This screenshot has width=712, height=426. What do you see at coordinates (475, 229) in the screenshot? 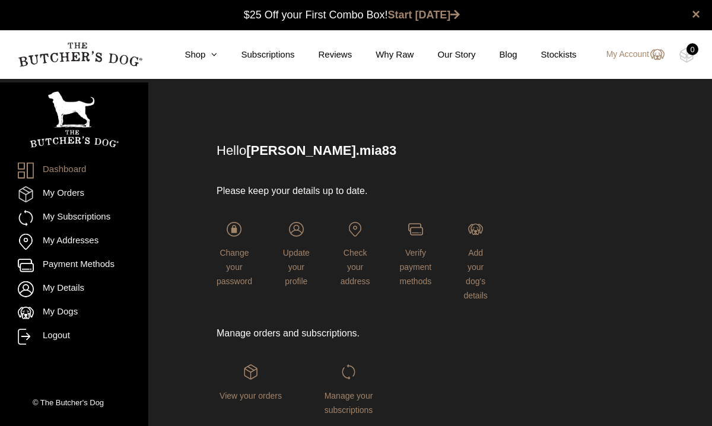
I see `img: login-TBD_Dog.png` at bounding box center [475, 229].